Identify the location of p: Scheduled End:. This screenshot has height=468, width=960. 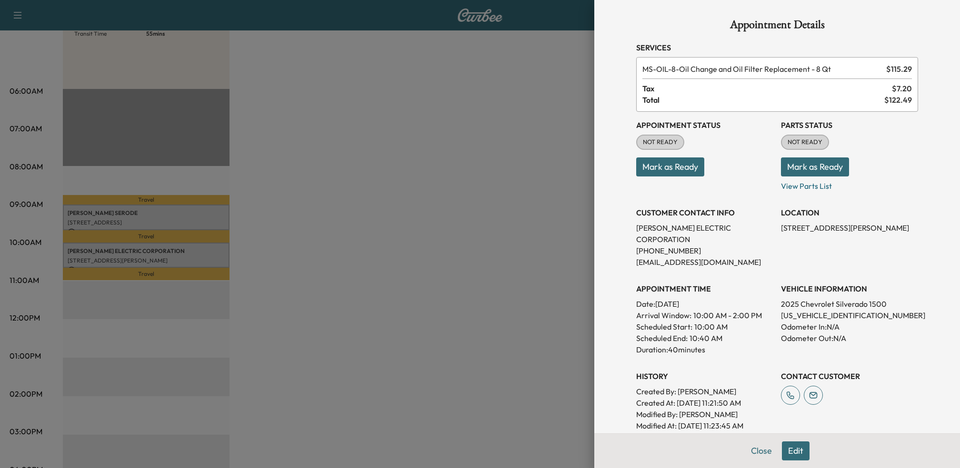
(662, 338).